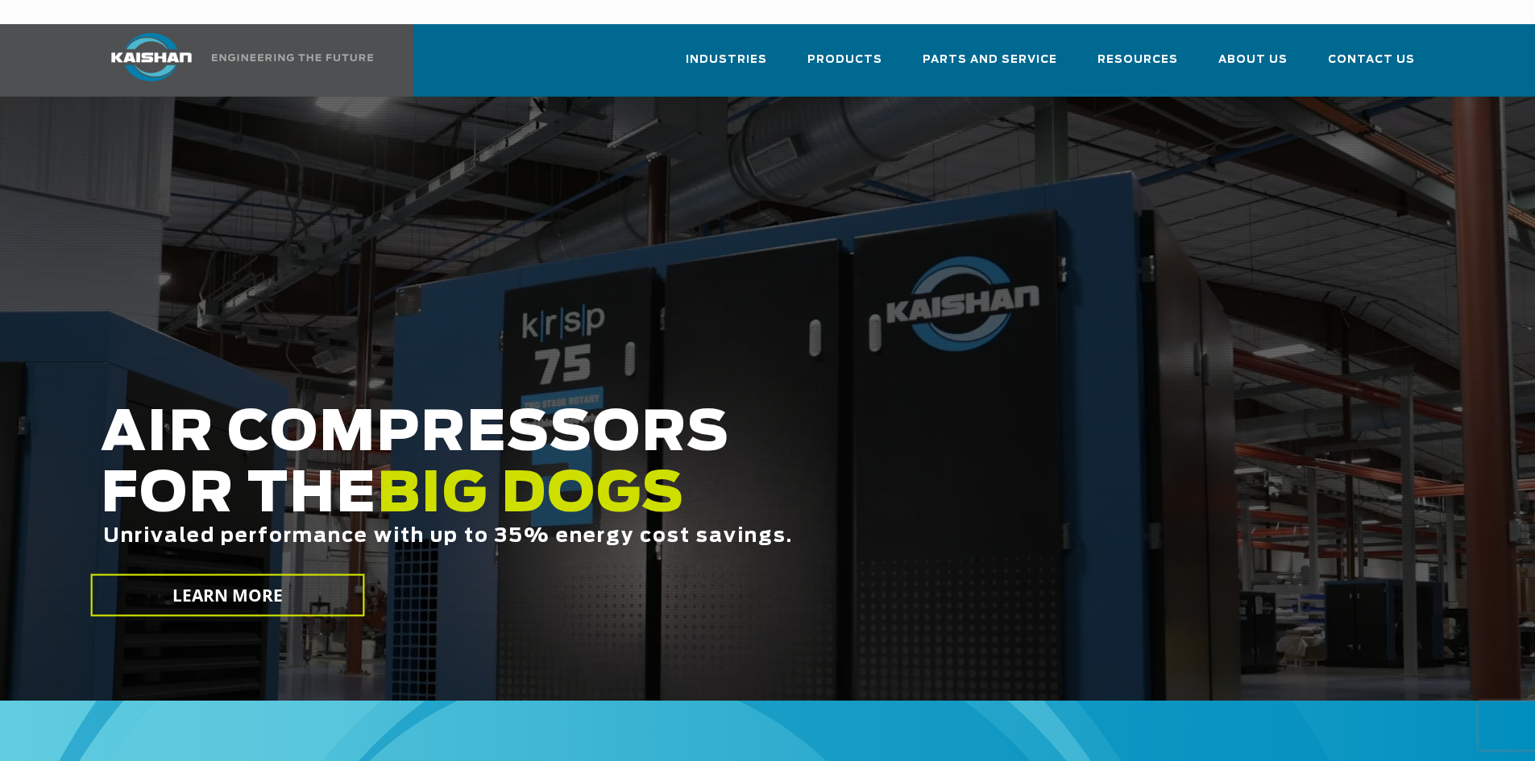 The width and height of the screenshot is (1535, 761). Describe the element at coordinates (726, 66) in the screenshot. I see `a: Industries` at that location.